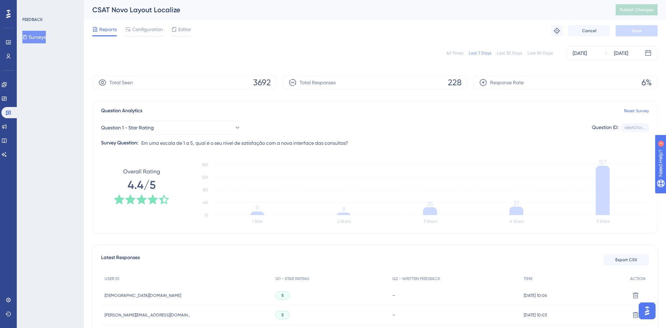  I want to click on span: Export CSV, so click(626, 260).